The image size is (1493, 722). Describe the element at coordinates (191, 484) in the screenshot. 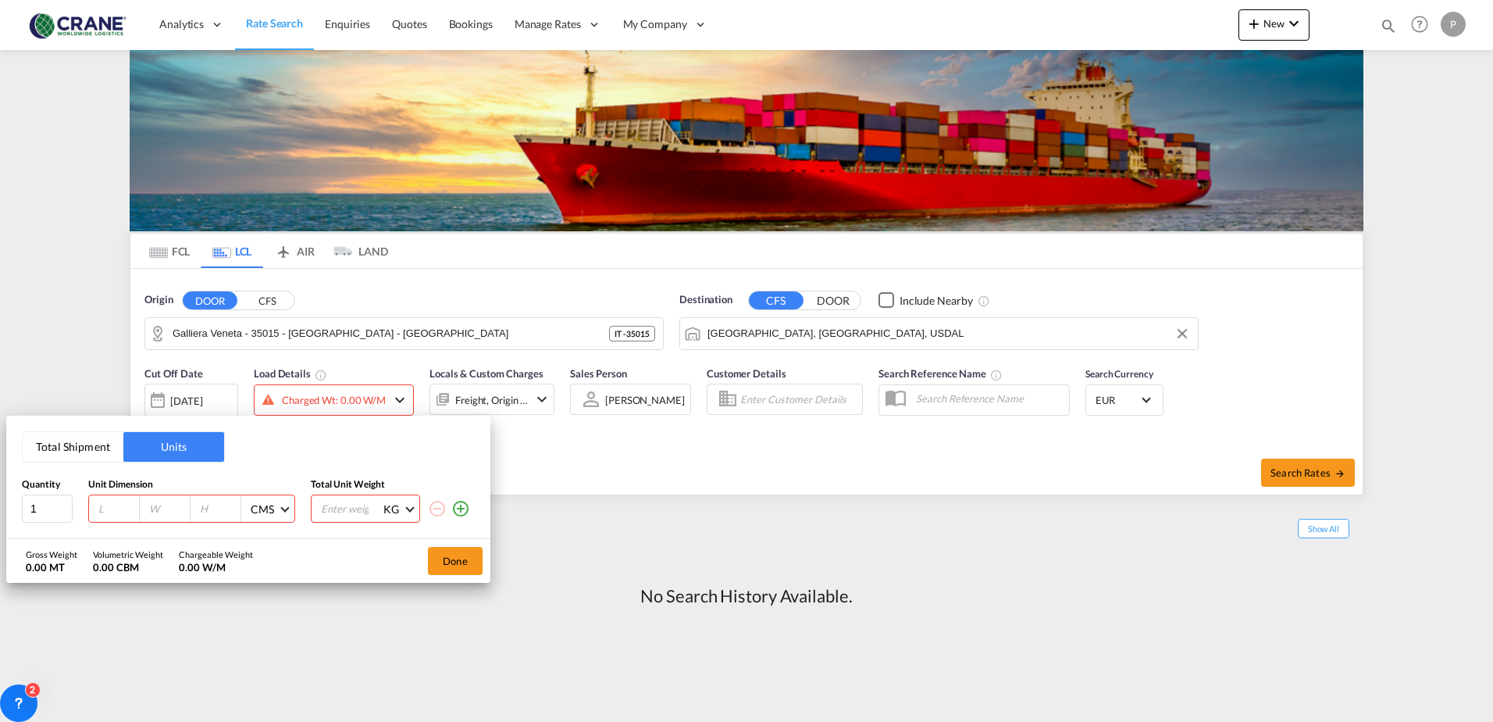

I see `div: Unit Dimension` at that location.